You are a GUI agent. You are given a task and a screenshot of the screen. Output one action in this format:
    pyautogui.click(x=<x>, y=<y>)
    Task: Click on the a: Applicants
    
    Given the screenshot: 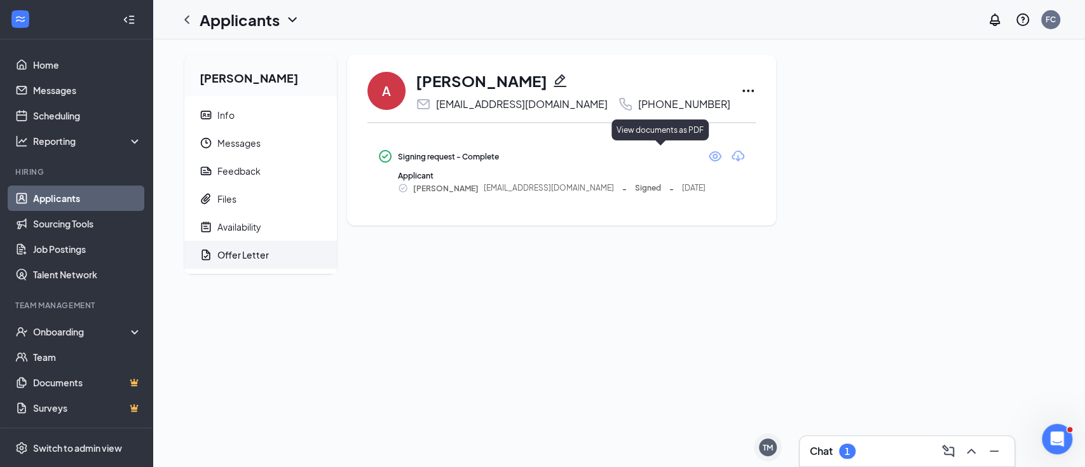 What is the action you would take?
    pyautogui.click(x=87, y=198)
    